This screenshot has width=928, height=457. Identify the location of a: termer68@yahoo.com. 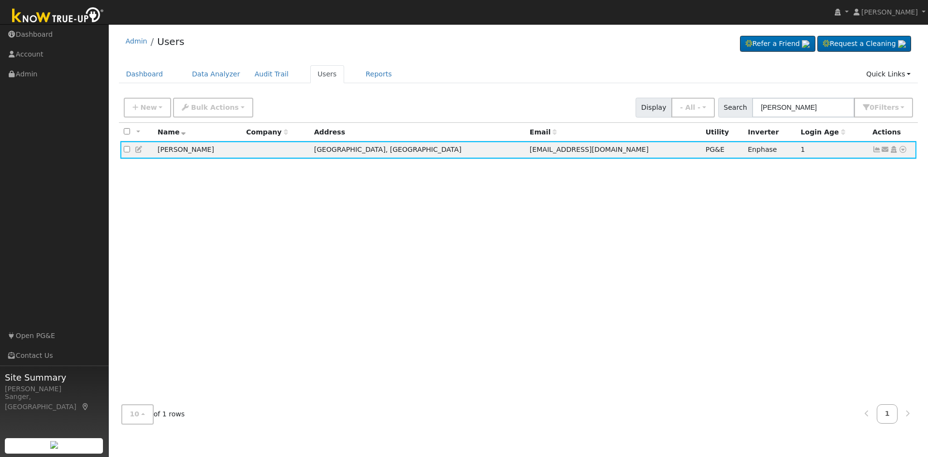
(886, 149).